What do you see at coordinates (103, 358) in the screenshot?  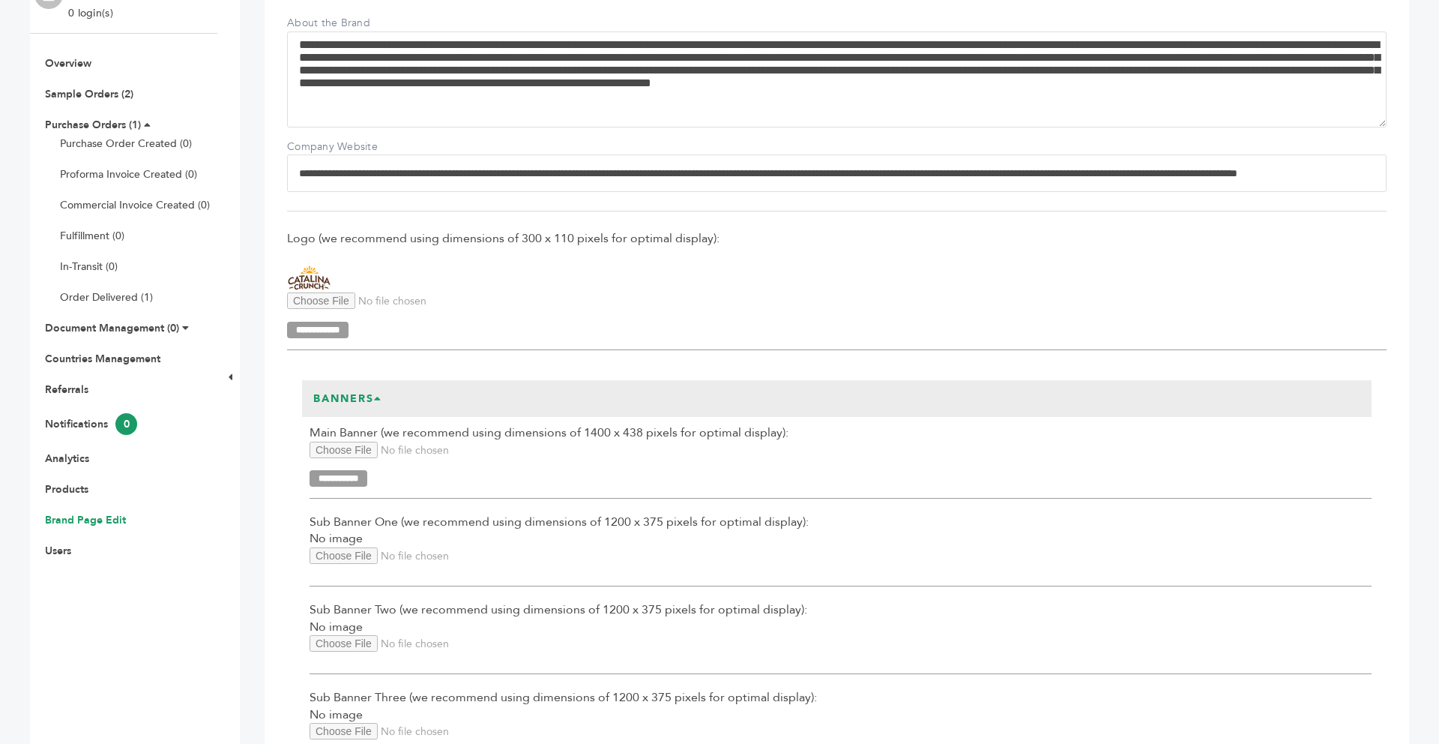 I see `a: Countries Management` at bounding box center [103, 358].